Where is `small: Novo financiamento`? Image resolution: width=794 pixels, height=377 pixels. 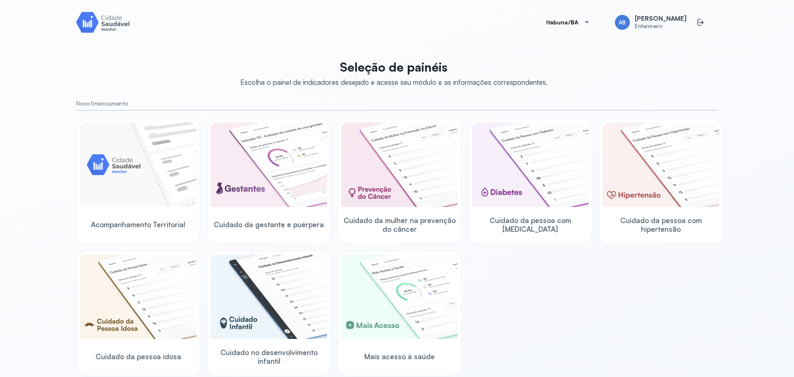
small: Novo financiamento is located at coordinates (397, 103).